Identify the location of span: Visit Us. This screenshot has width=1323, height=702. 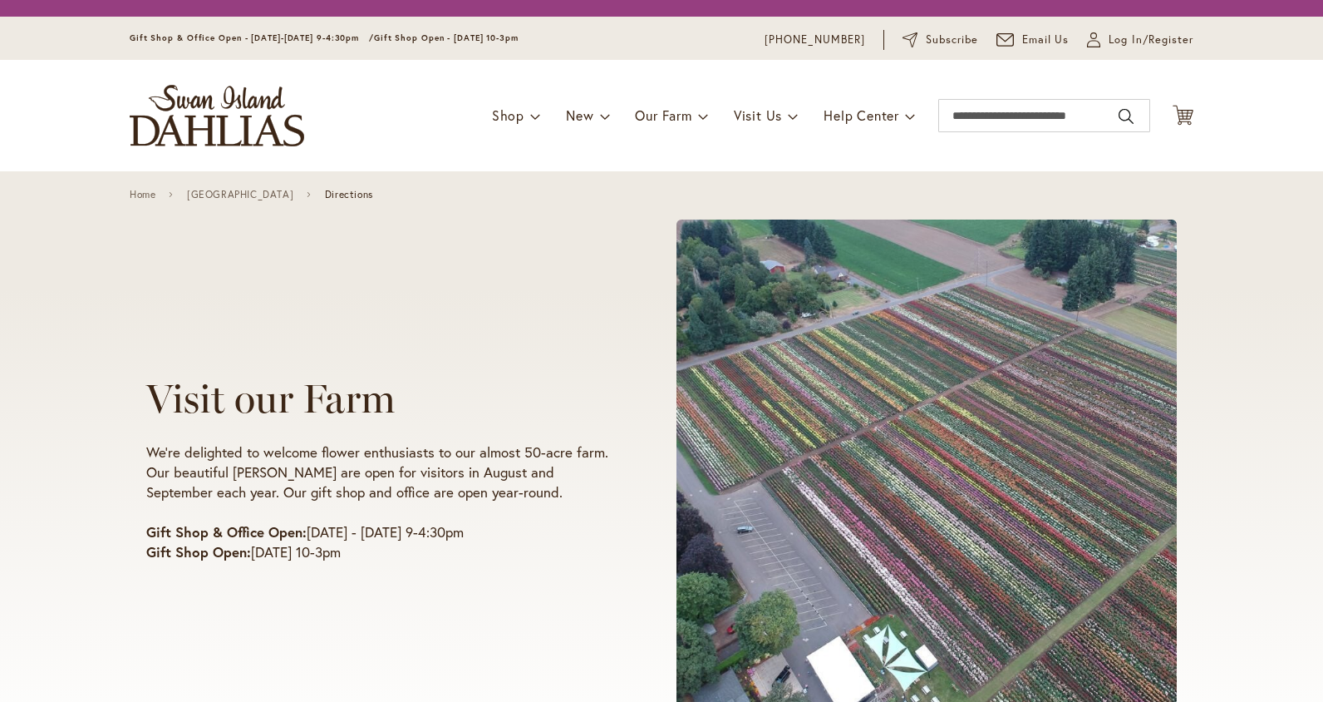
(758, 115).